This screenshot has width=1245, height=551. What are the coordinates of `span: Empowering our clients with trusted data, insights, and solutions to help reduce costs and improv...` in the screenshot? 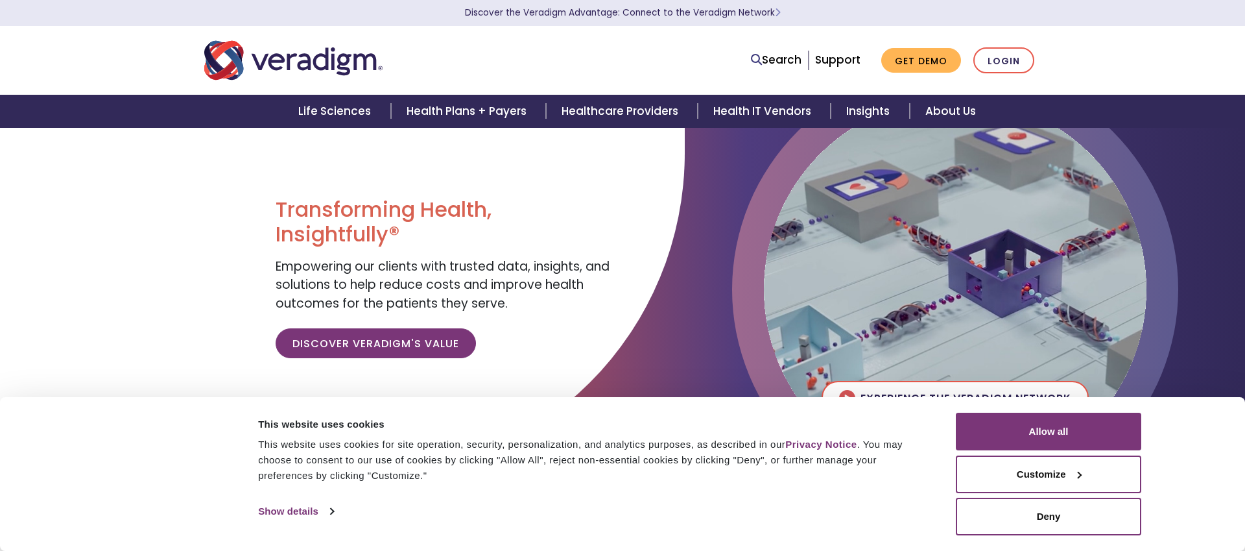 It's located at (442, 285).